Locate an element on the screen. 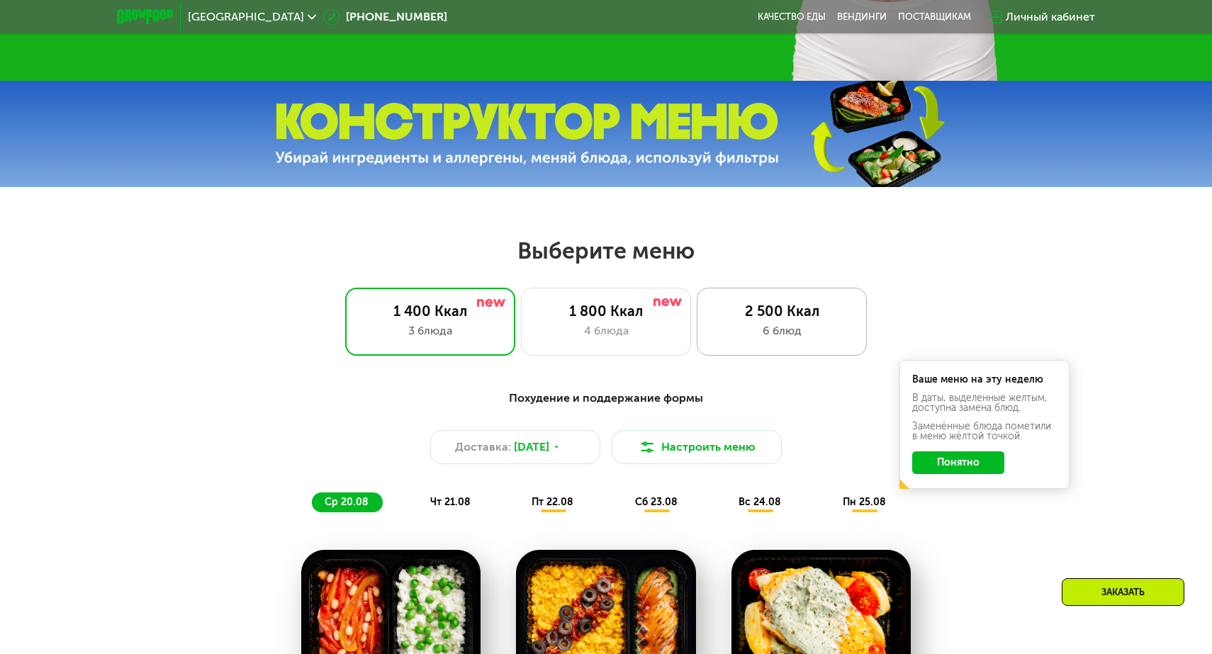  div: 2 500 Ккал is located at coordinates (782, 311).